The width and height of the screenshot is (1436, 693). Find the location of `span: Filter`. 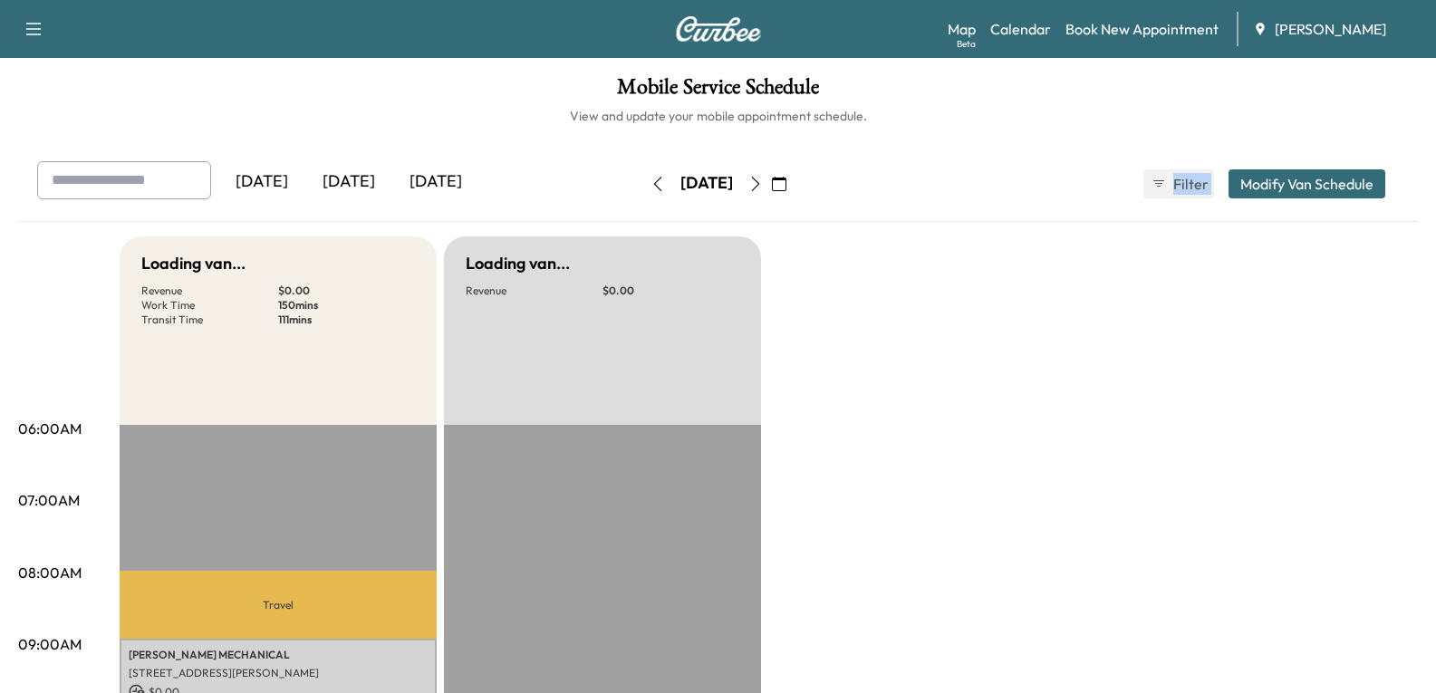

span: Filter is located at coordinates (1189, 184).